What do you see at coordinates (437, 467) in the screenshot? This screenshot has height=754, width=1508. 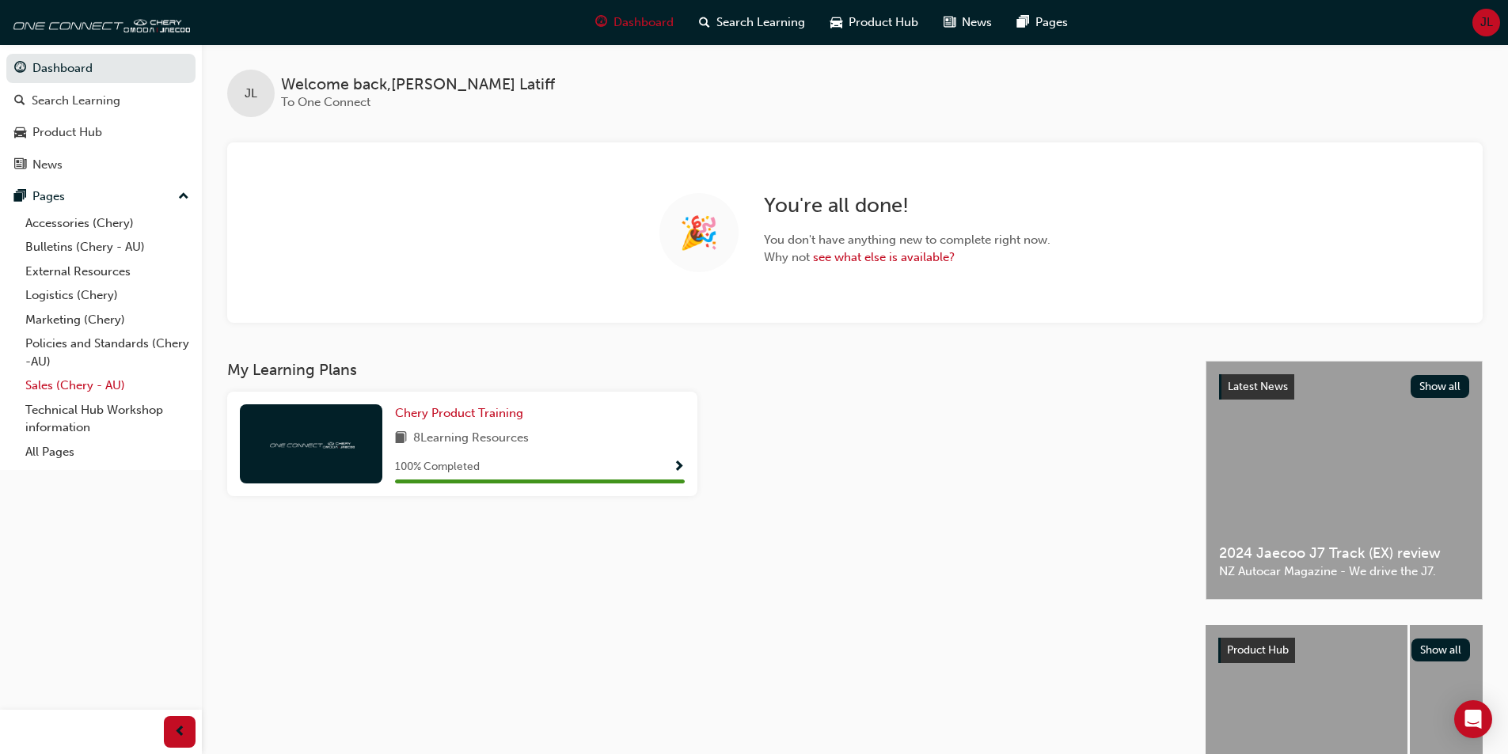 I see `span: 100 % Completed` at bounding box center [437, 467].